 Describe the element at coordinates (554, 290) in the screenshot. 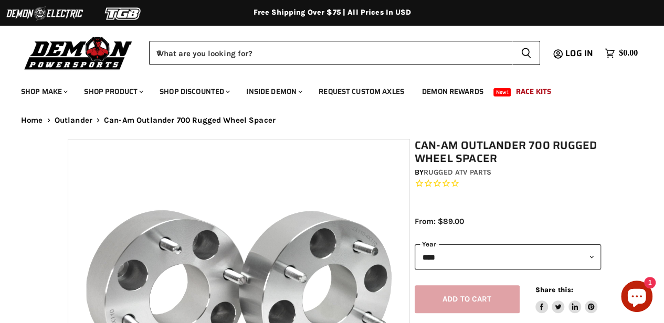

I see `span: Share this:` at that location.